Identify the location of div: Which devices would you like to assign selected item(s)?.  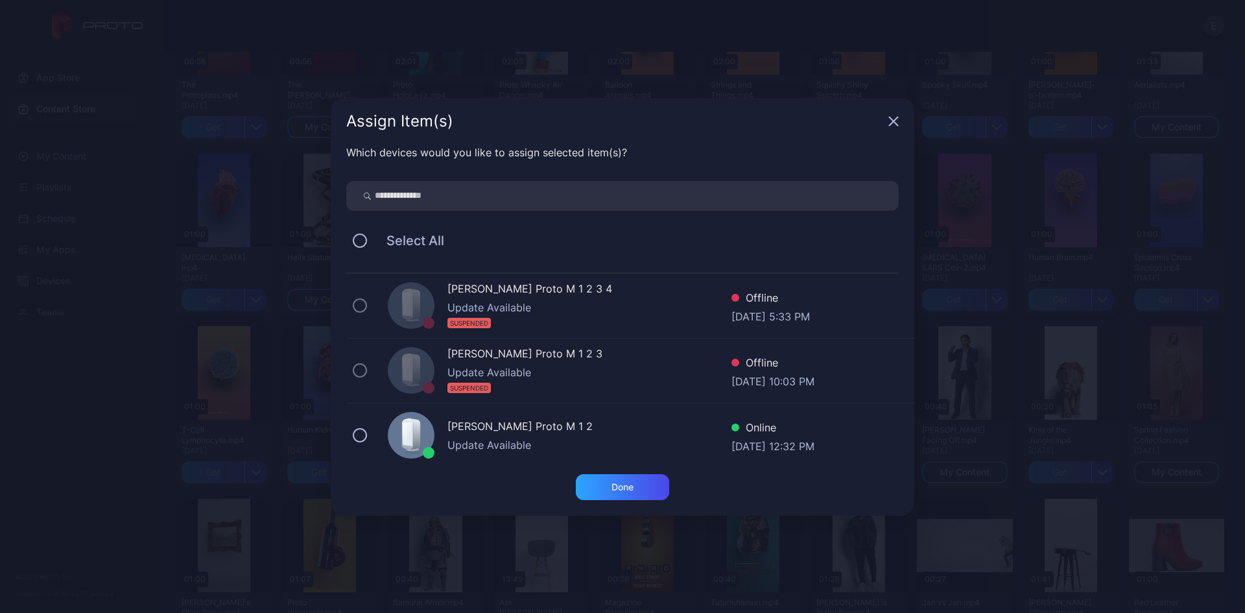
(623, 152).